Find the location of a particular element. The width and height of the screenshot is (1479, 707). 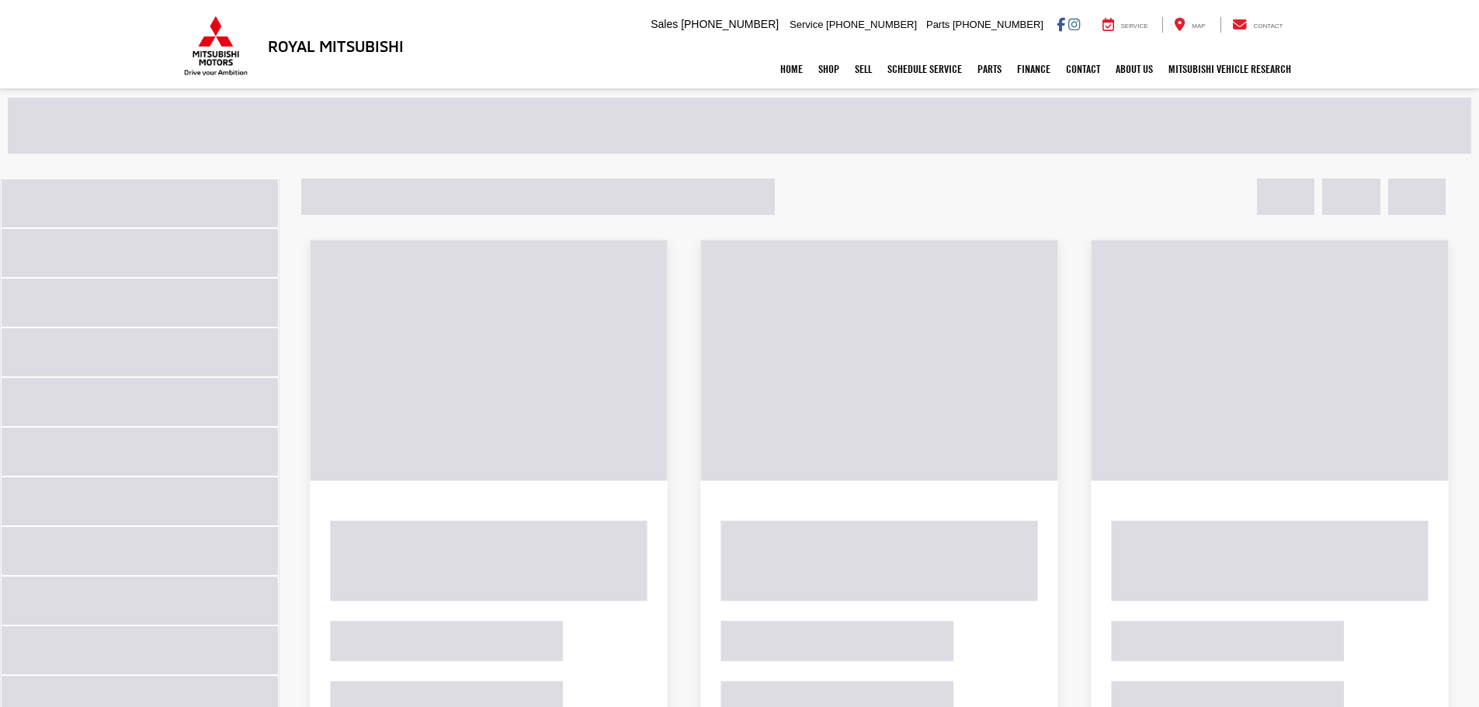

a: Mitsubishi Vehicle Research is located at coordinates (1229, 69).